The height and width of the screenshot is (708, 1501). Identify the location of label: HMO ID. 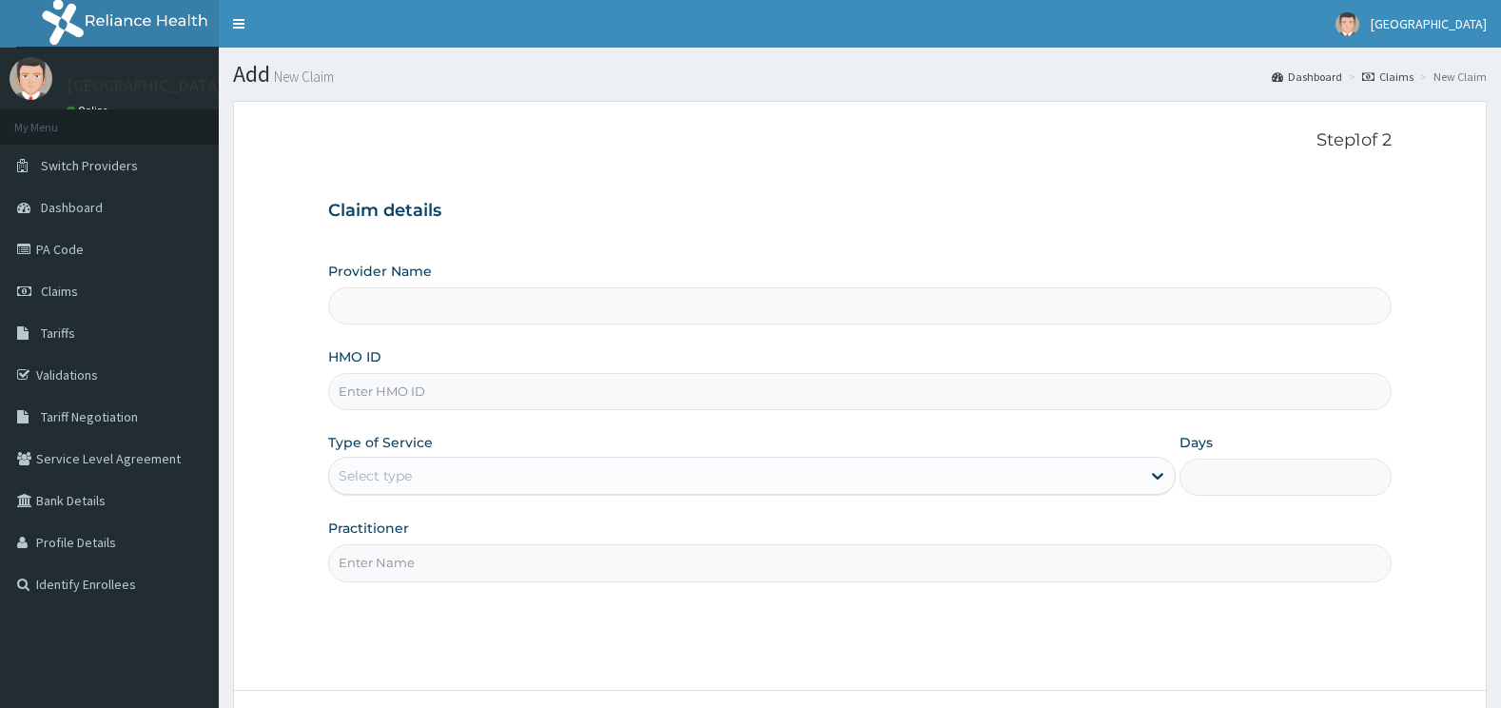
(355, 357).